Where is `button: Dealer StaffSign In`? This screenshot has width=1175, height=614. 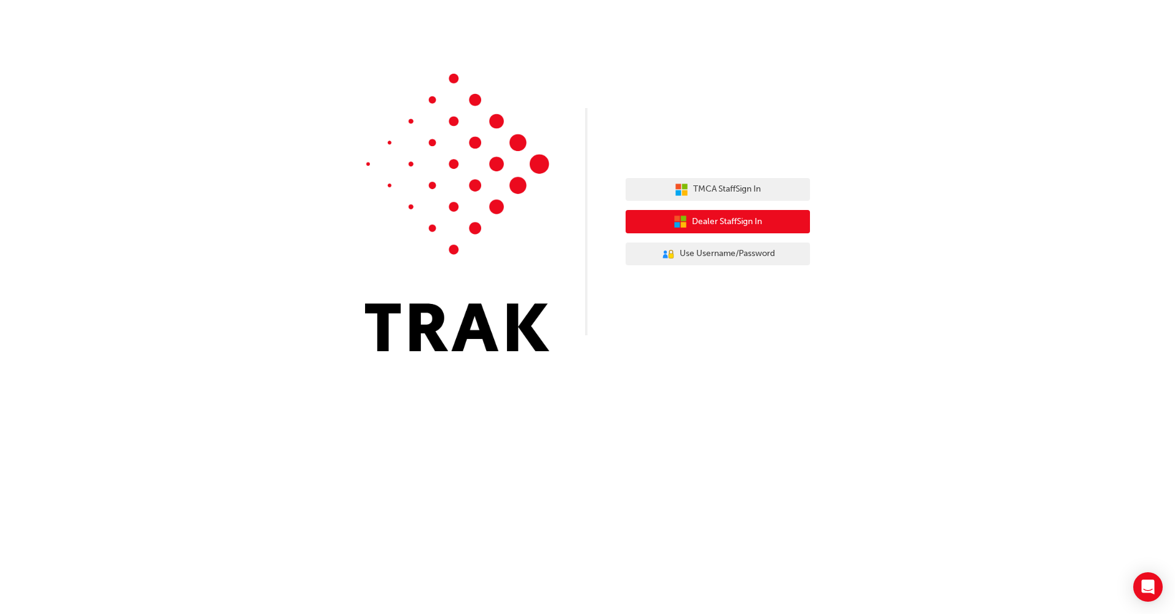
button: Dealer StaffSign In is located at coordinates (718, 222).